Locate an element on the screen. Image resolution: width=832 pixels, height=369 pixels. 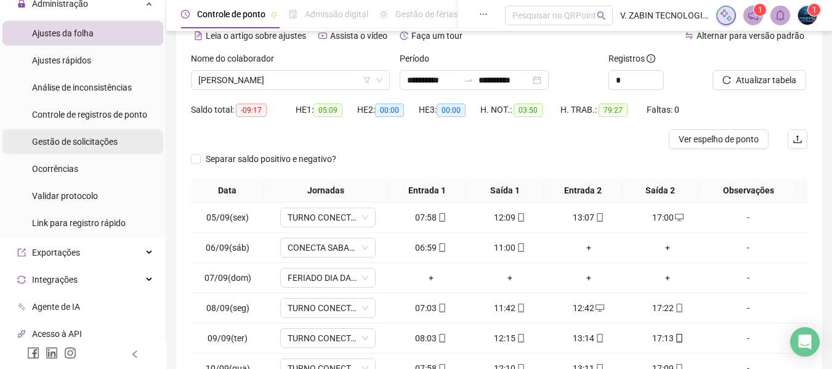
th: Jornadas is located at coordinates (326, 190).